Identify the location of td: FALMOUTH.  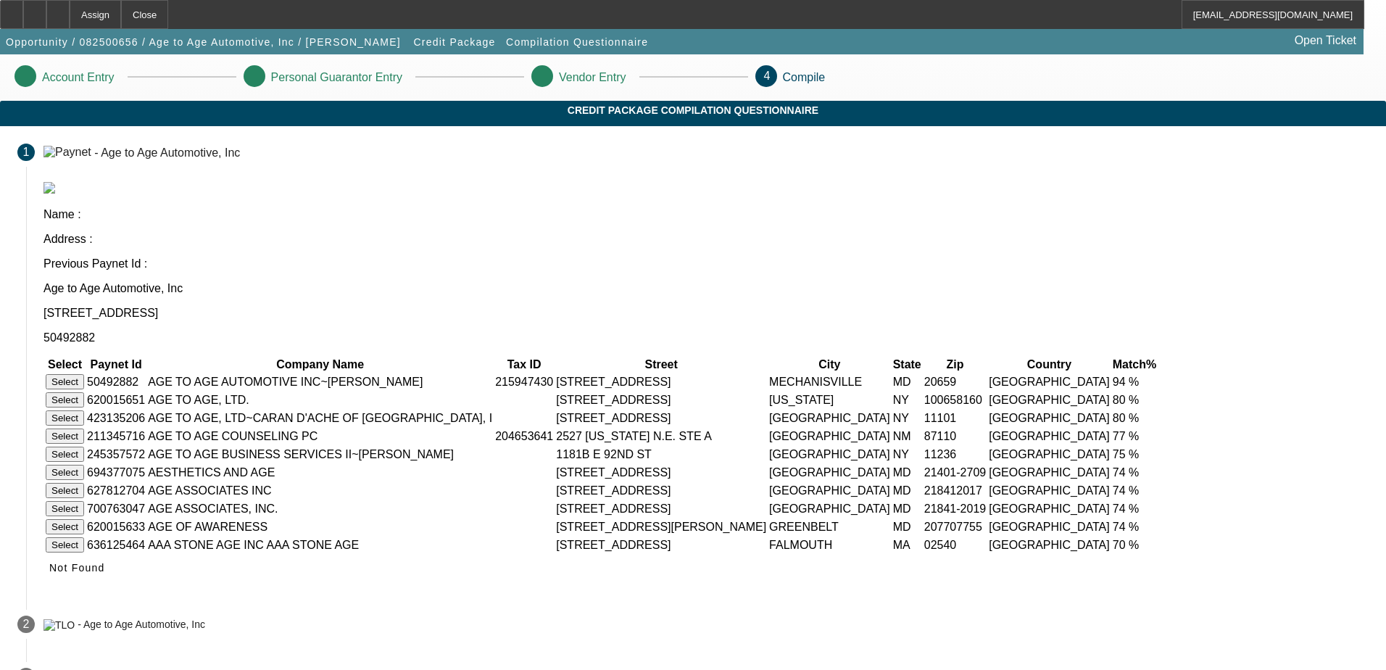
(830, 545).